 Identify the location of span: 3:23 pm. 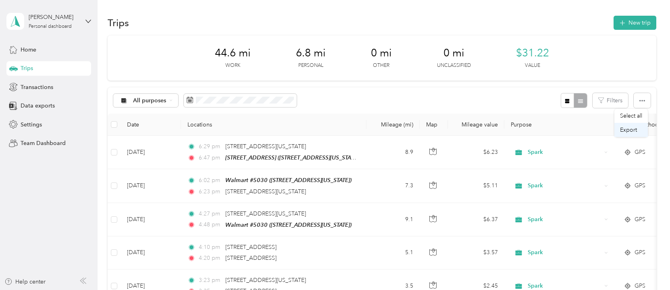
(210, 280).